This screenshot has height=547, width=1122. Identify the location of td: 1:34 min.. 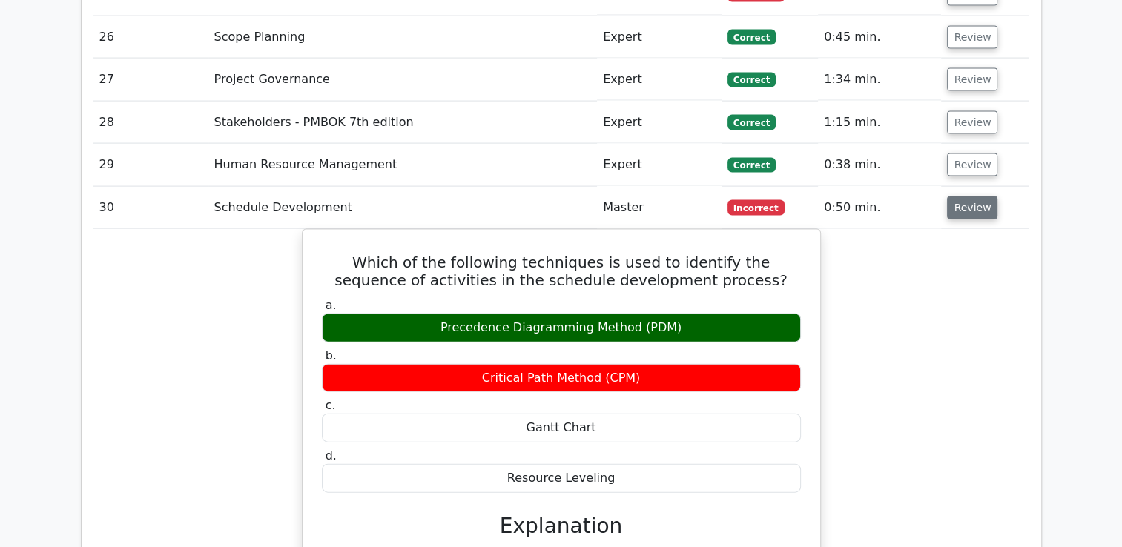
(879, 79).